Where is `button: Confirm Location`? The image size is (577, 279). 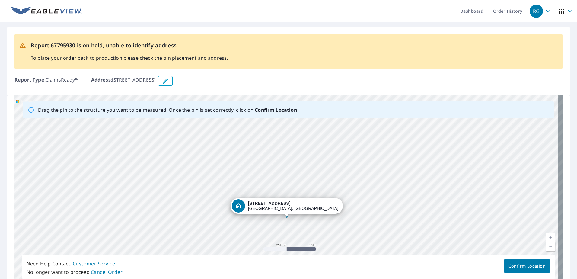
button: Confirm Location is located at coordinates (527, 266).